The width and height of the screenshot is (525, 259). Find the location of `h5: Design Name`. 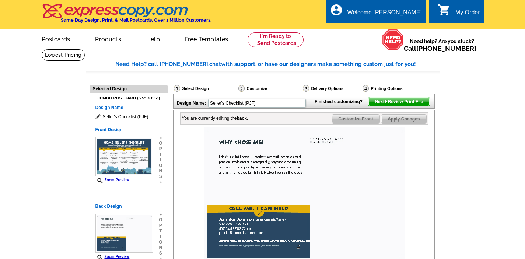

h5: Design Name is located at coordinates (129, 108).